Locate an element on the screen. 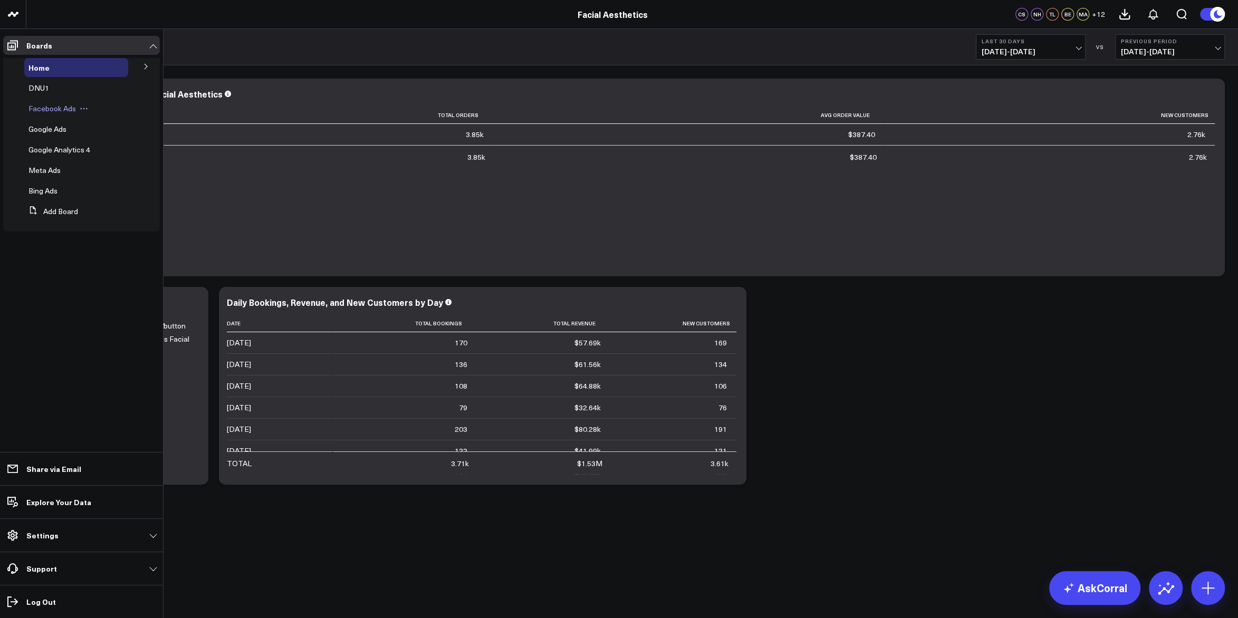  span: Google Analytics 4 is located at coordinates (59, 149).